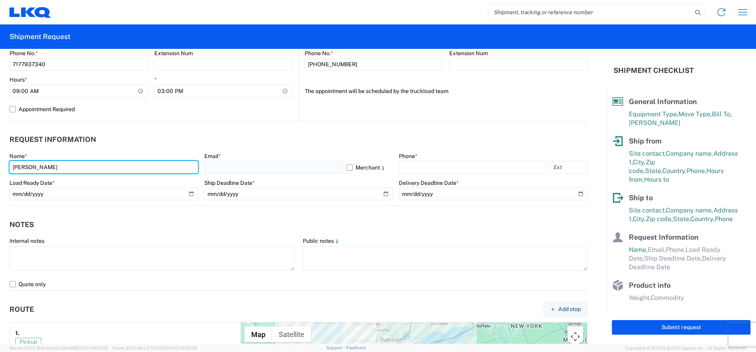 This screenshot has width=756, height=352. I want to click on a: Feedback, so click(356, 347).